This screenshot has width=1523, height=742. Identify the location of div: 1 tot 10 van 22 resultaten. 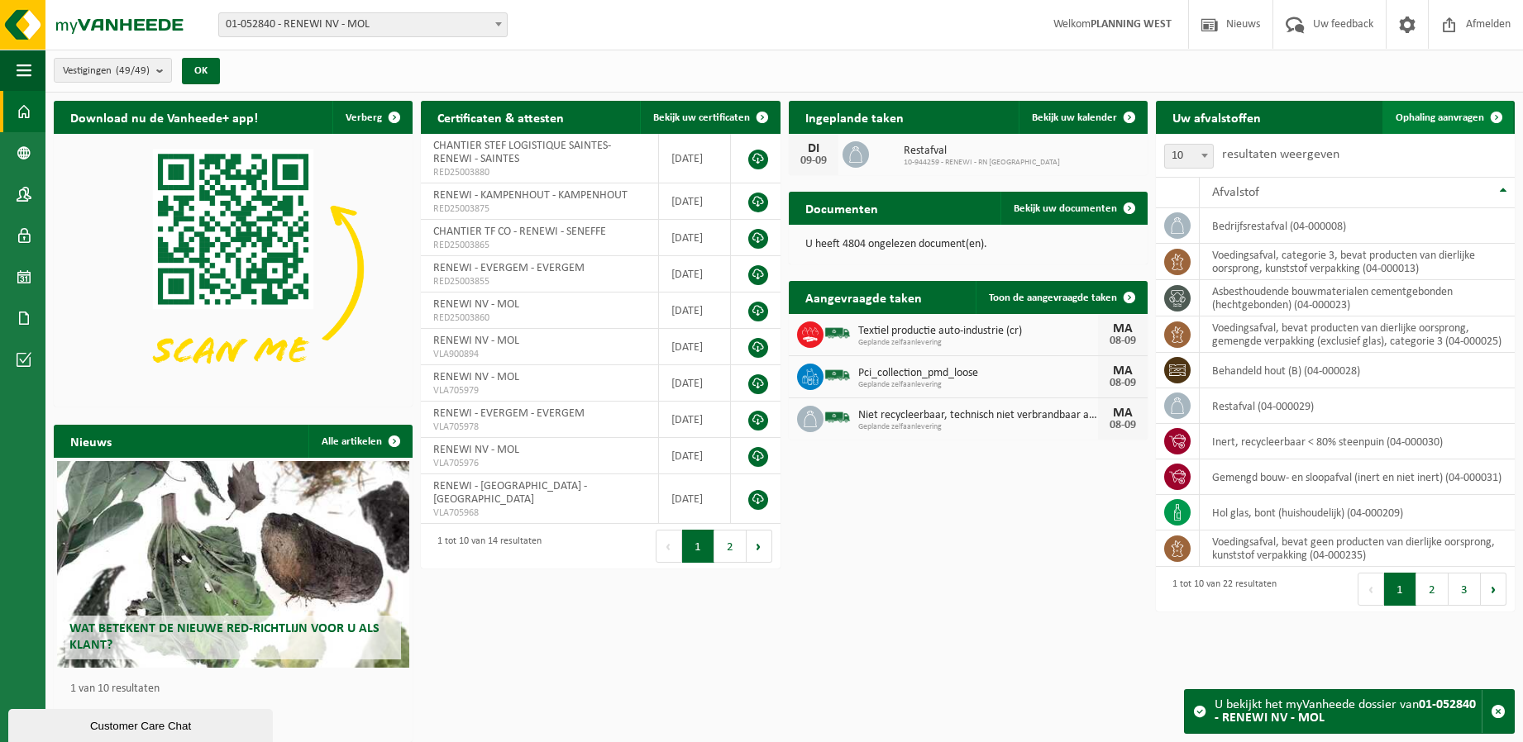
(1220, 589).